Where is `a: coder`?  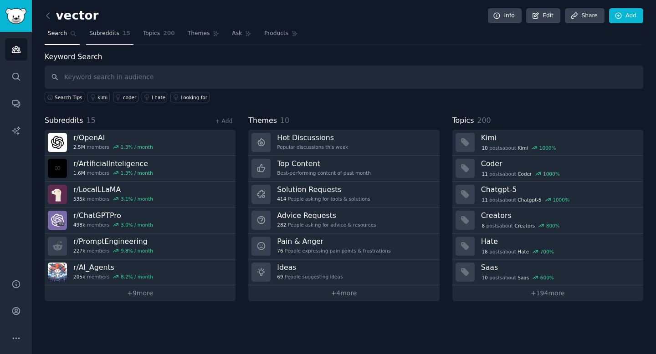
a: coder is located at coordinates (126, 97).